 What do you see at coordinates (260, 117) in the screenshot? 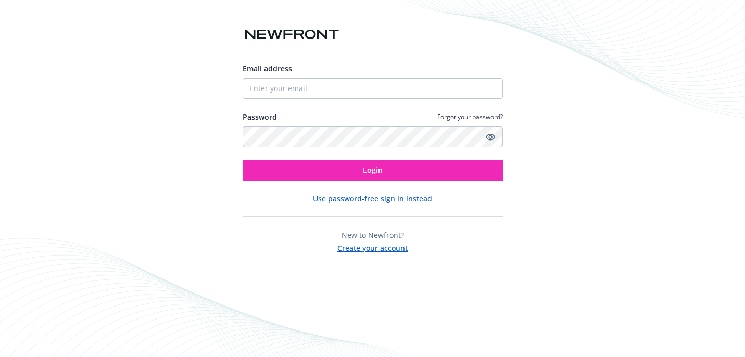
I see `label: Password` at bounding box center [260, 117].